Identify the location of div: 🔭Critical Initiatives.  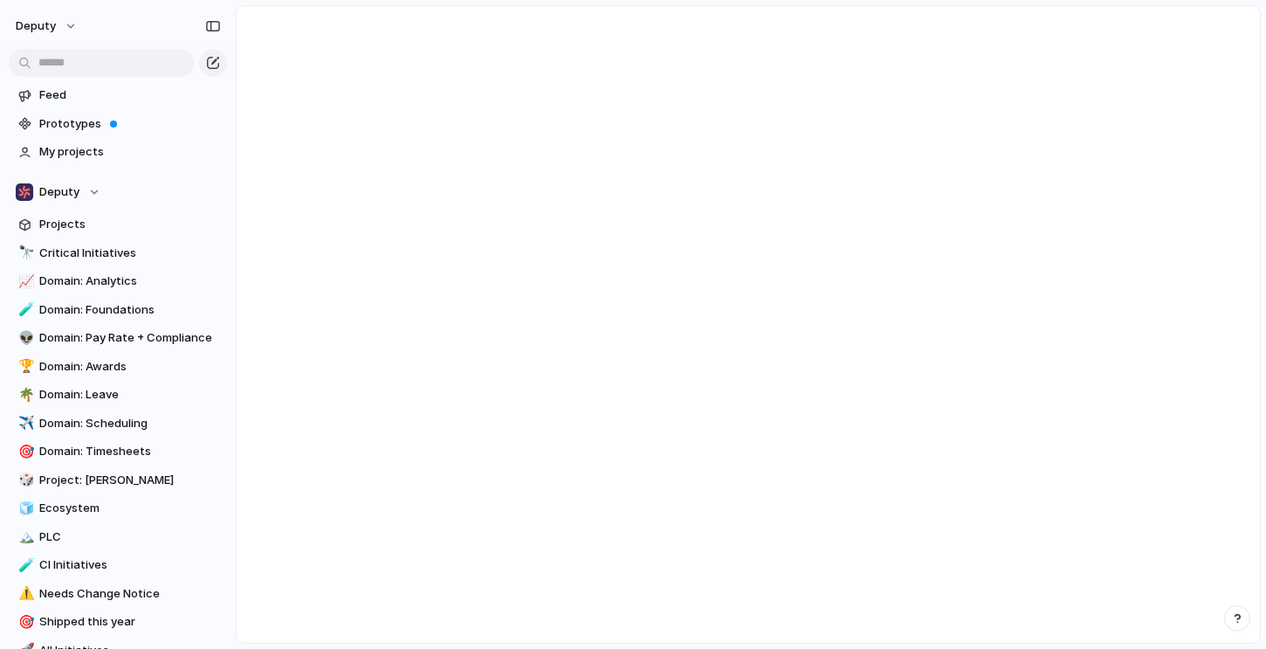
(118, 253).